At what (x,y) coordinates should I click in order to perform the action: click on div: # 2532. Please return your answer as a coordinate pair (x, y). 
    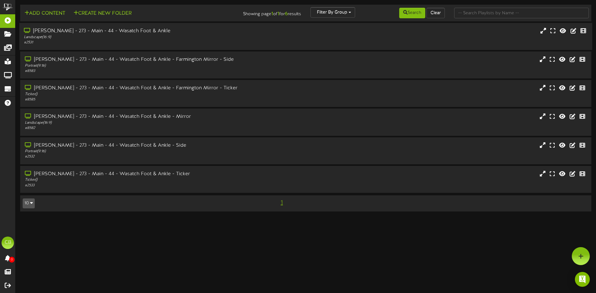
    Looking at the image, I should click on (139, 157).